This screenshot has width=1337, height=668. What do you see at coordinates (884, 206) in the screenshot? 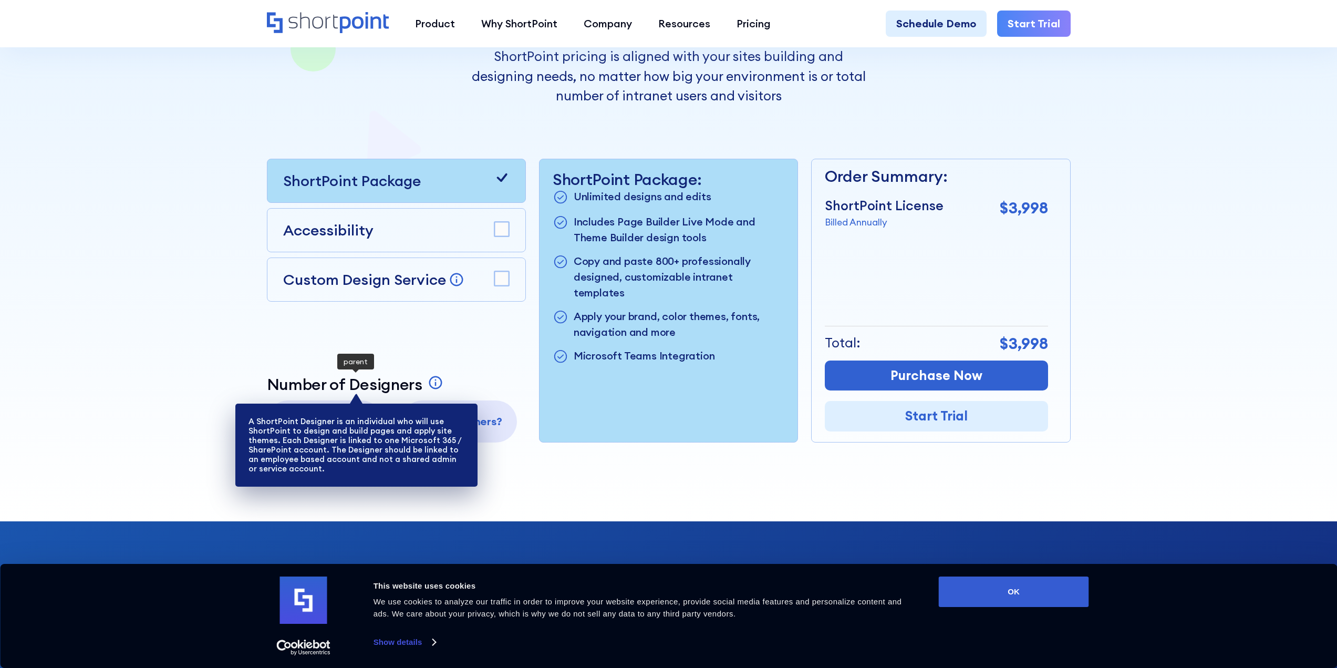
I see `p: ShortPoint License` at bounding box center [884, 206].